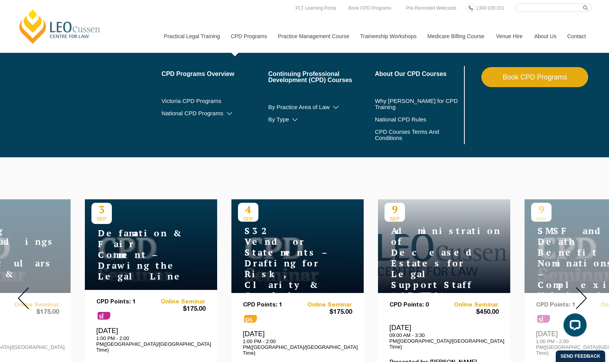 This screenshot has width=609, height=362. I want to click on h4: Defamation & Fair Comment – Drawing the Legal Line, so click(140, 255).